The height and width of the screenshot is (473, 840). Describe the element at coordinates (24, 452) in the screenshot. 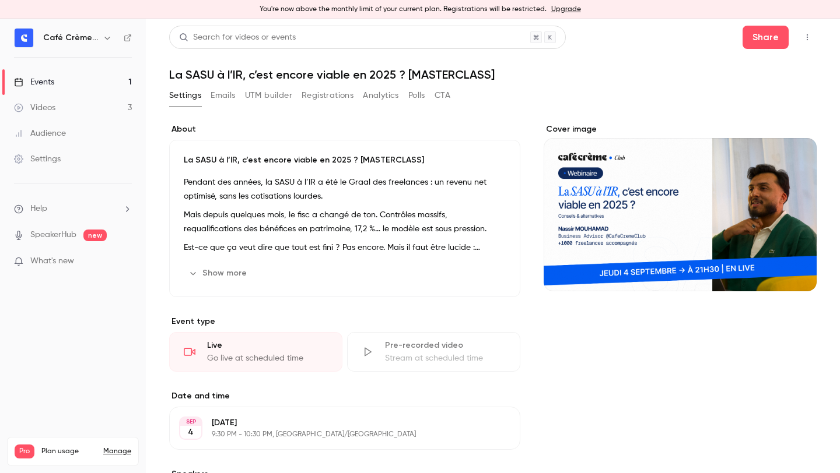

I see `span: Pro` at that location.